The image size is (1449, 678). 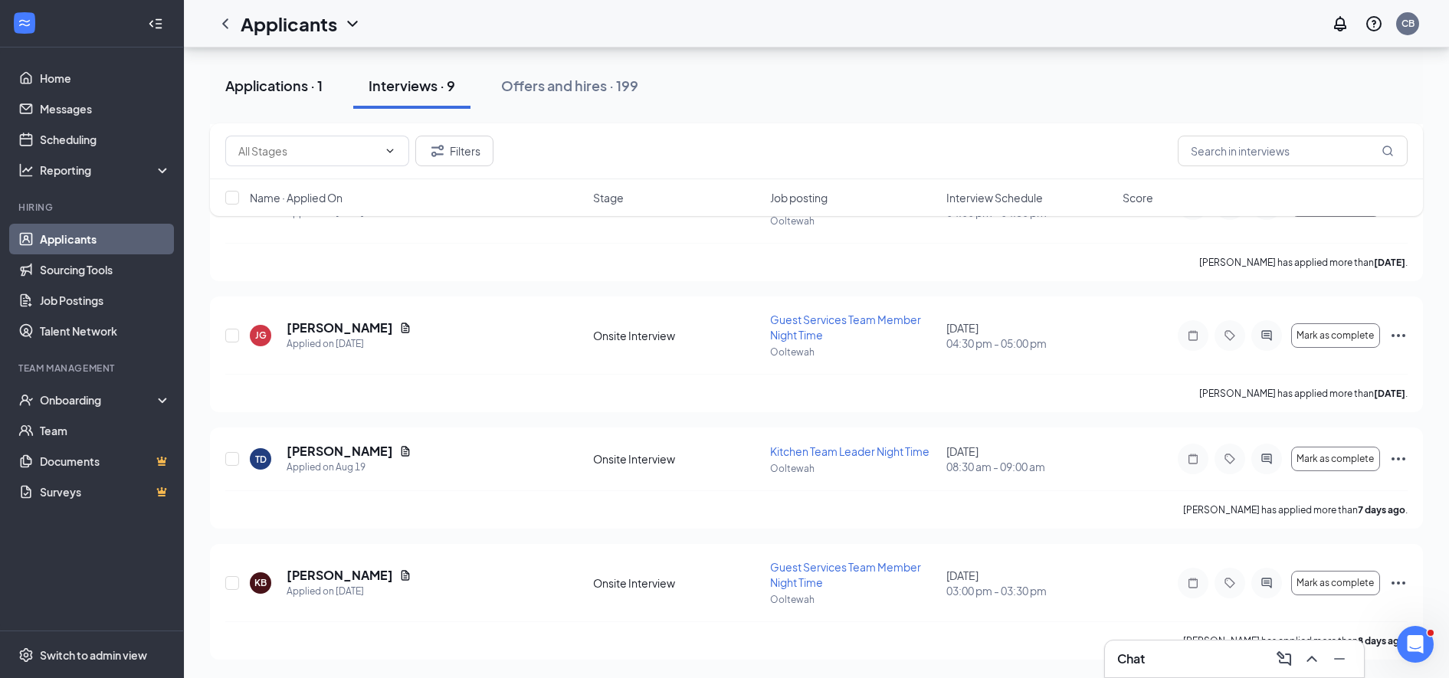 I want to click on a: ChevronLeft, so click(x=225, y=24).